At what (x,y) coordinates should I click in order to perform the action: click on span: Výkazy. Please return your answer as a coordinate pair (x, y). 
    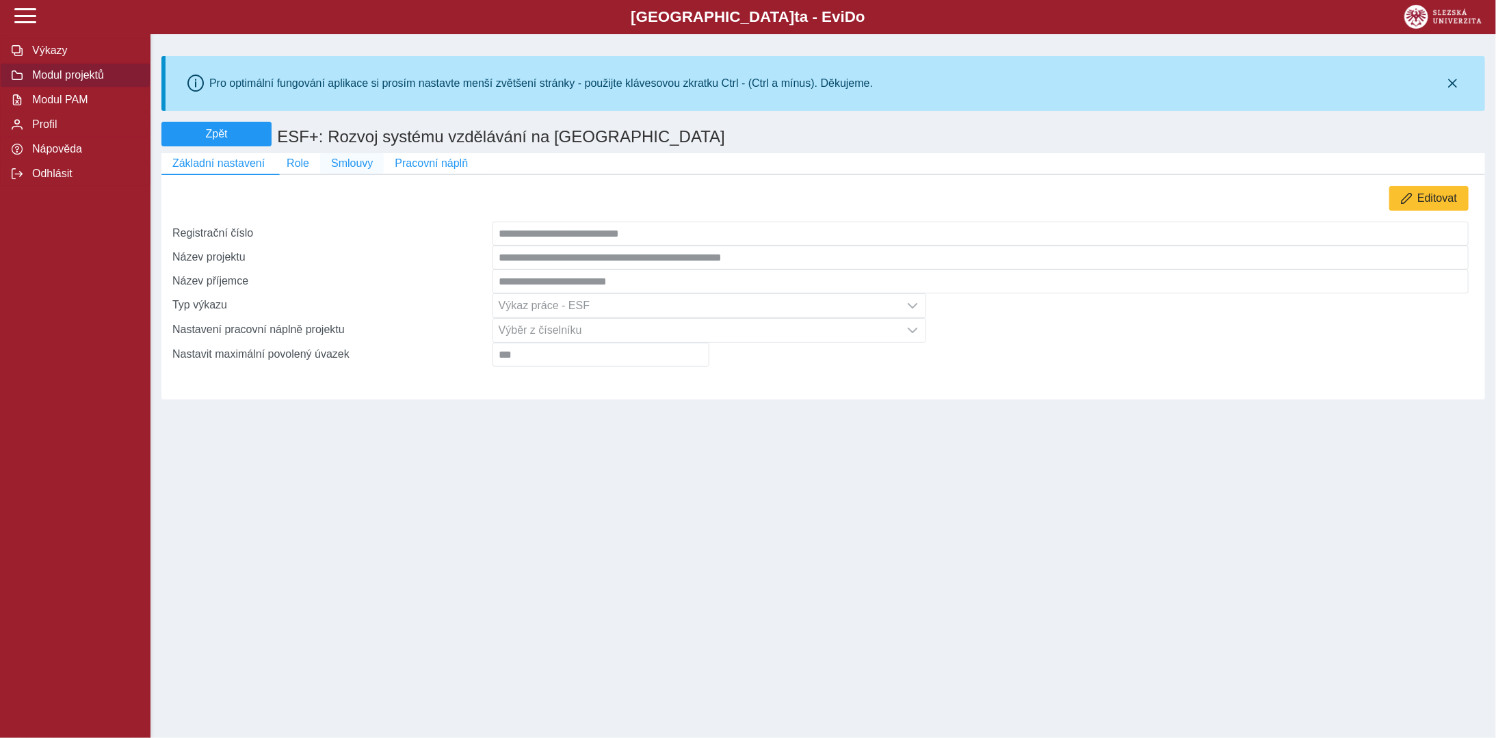
    Looking at the image, I should click on (83, 51).